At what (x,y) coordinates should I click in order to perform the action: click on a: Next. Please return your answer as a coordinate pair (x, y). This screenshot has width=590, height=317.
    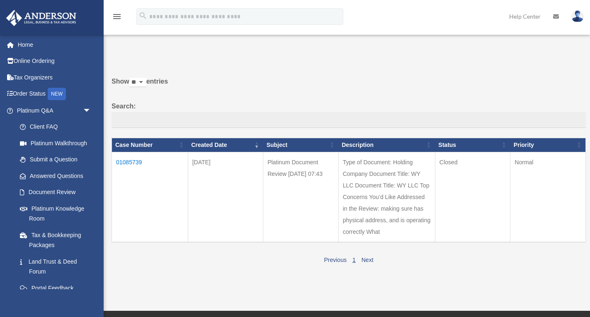
    Looking at the image, I should click on (367, 260).